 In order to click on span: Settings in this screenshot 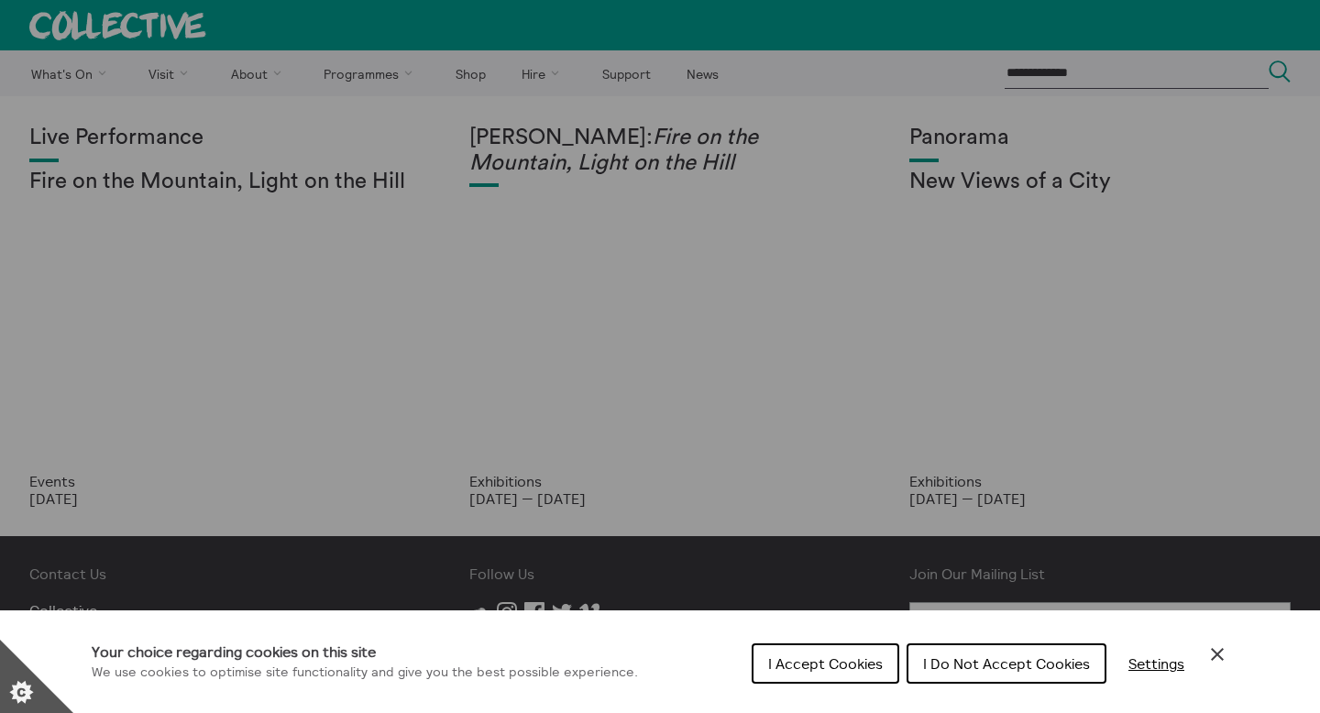, I will do `click(1156, 664)`.